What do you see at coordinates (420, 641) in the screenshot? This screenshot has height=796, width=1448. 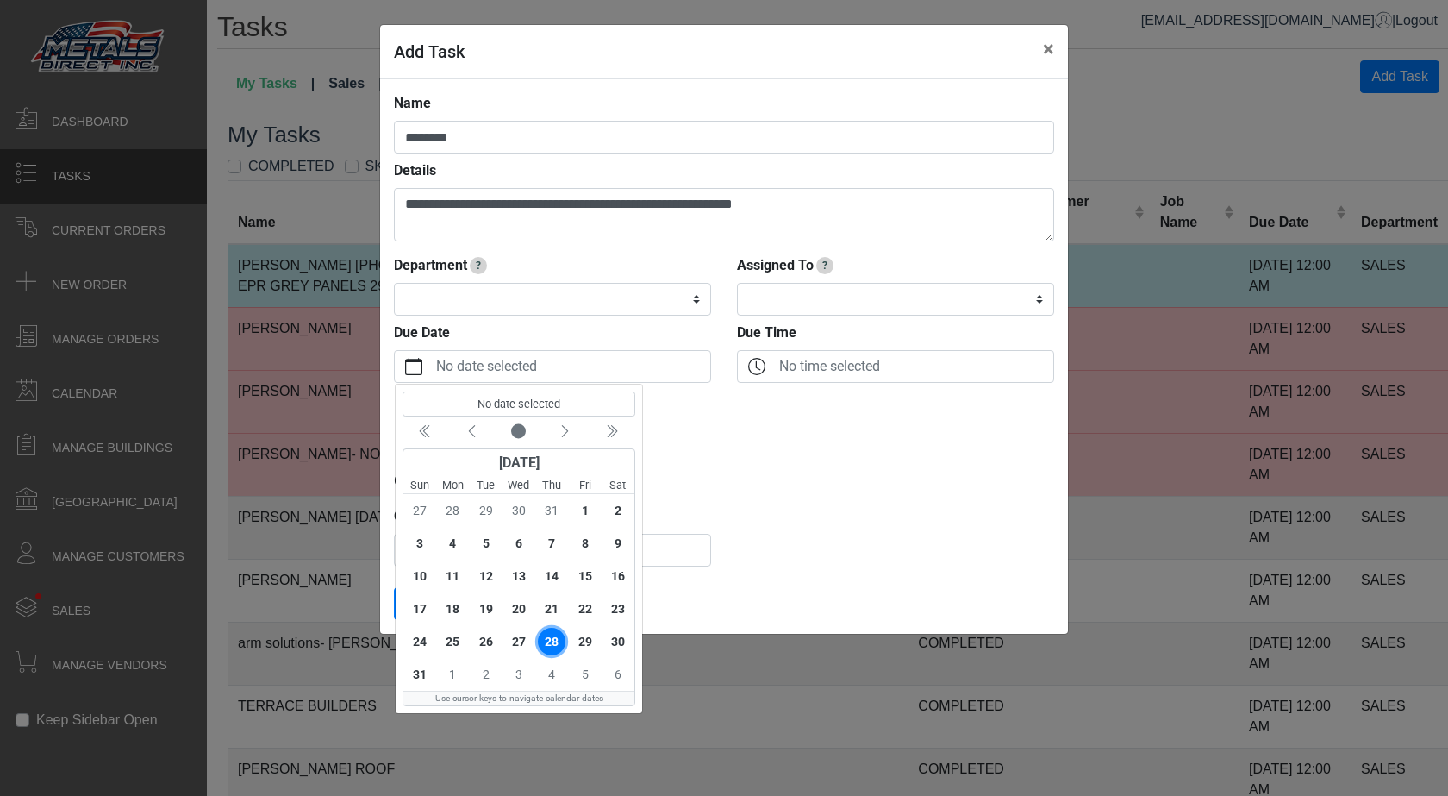 I see `div: Sunday, August 24, 2025` at bounding box center [420, 641].